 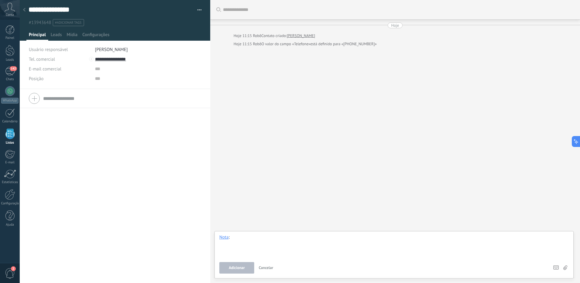 I want to click on span: #13943648, so click(x=40, y=22).